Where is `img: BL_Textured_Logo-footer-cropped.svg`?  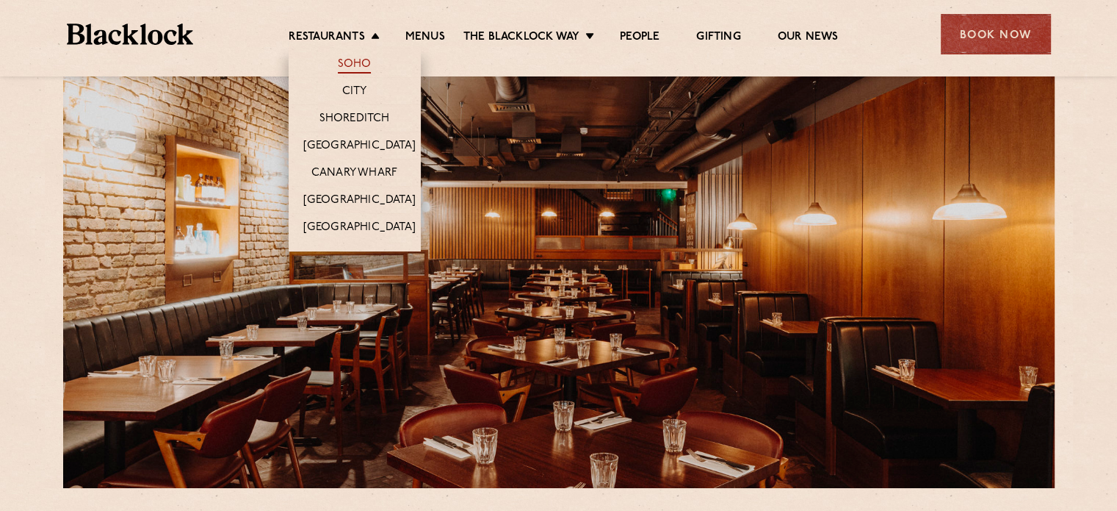
img: BL_Textured_Logo-footer-cropped.svg is located at coordinates (130, 34).